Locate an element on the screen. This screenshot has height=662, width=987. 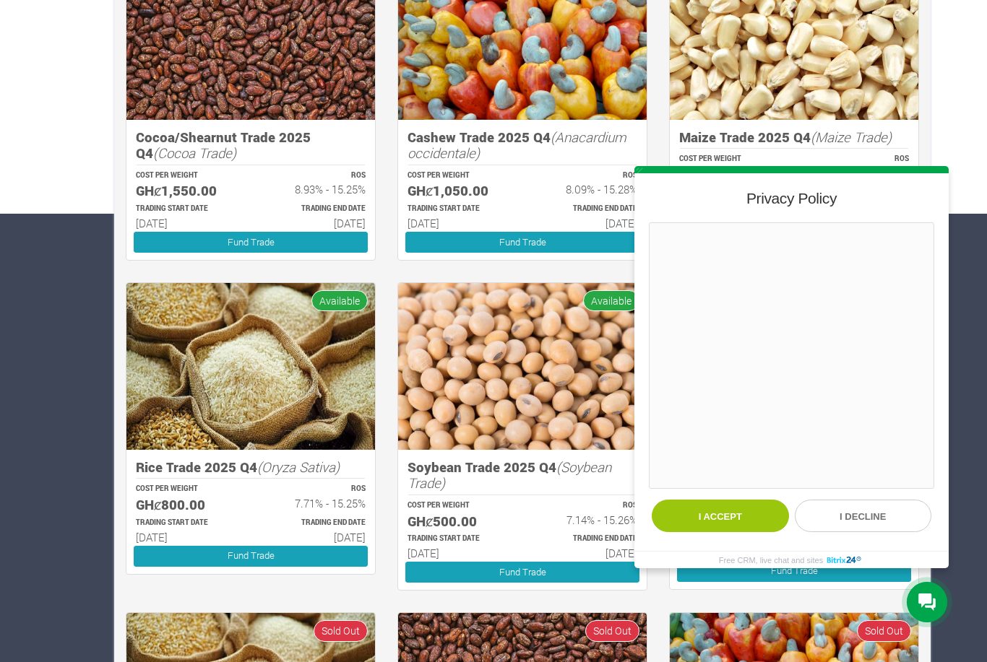
h5: Soybean Trade 2025 Q4 is located at coordinates (522, 475).